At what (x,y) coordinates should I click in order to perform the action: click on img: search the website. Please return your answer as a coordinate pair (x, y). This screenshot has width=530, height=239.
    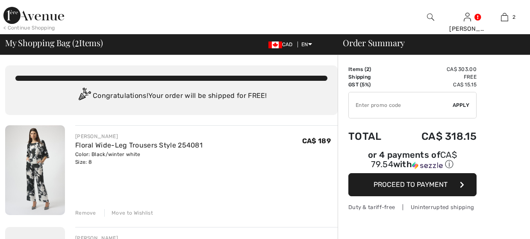
    Looking at the image, I should click on (430, 17).